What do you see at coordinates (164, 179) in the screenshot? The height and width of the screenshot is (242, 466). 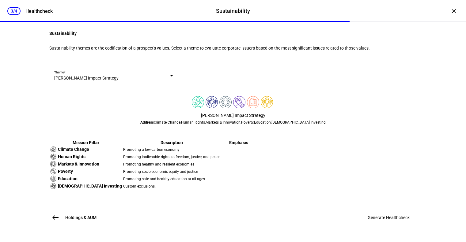 I see `span: Promoting safe and healthy education at all ages` at bounding box center [164, 179].